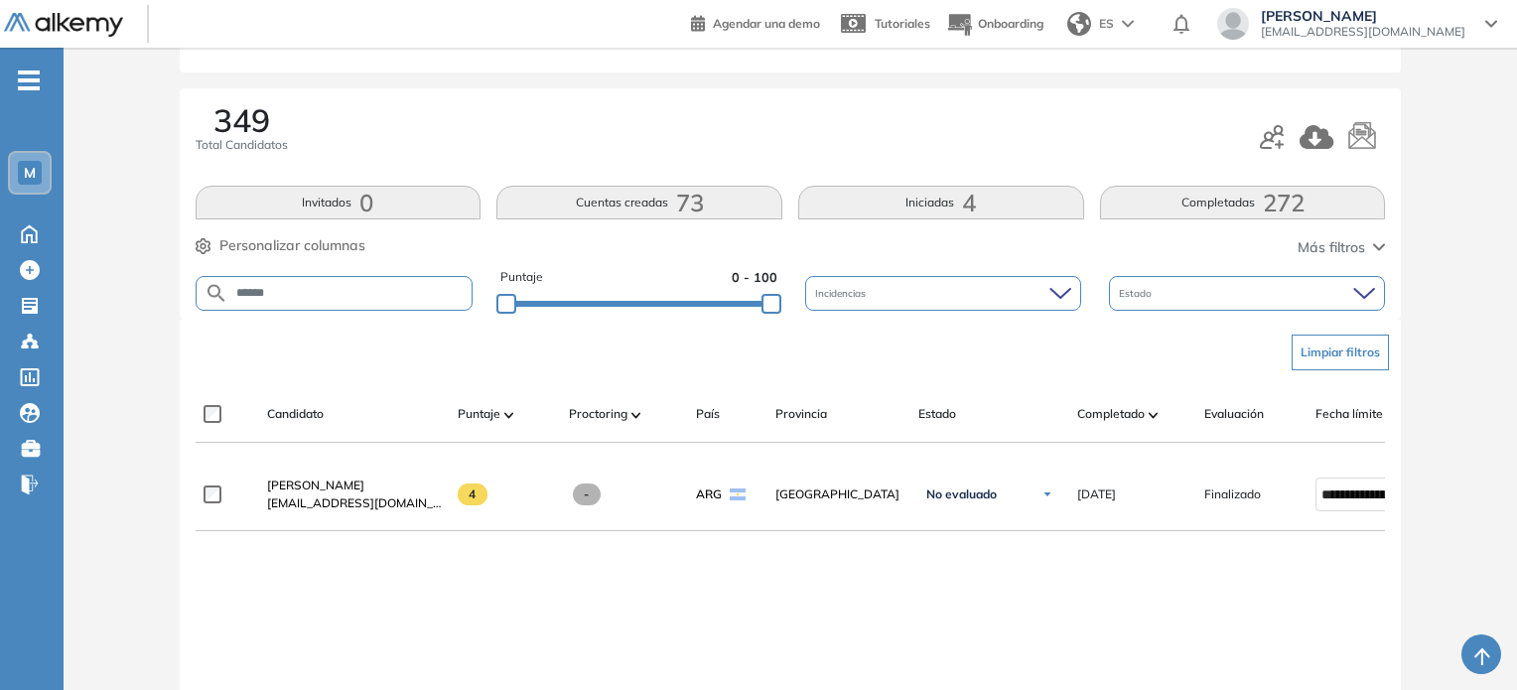  Describe the element at coordinates (1341, 353) in the screenshot. I see `button: Limpiar filtros` at that location.